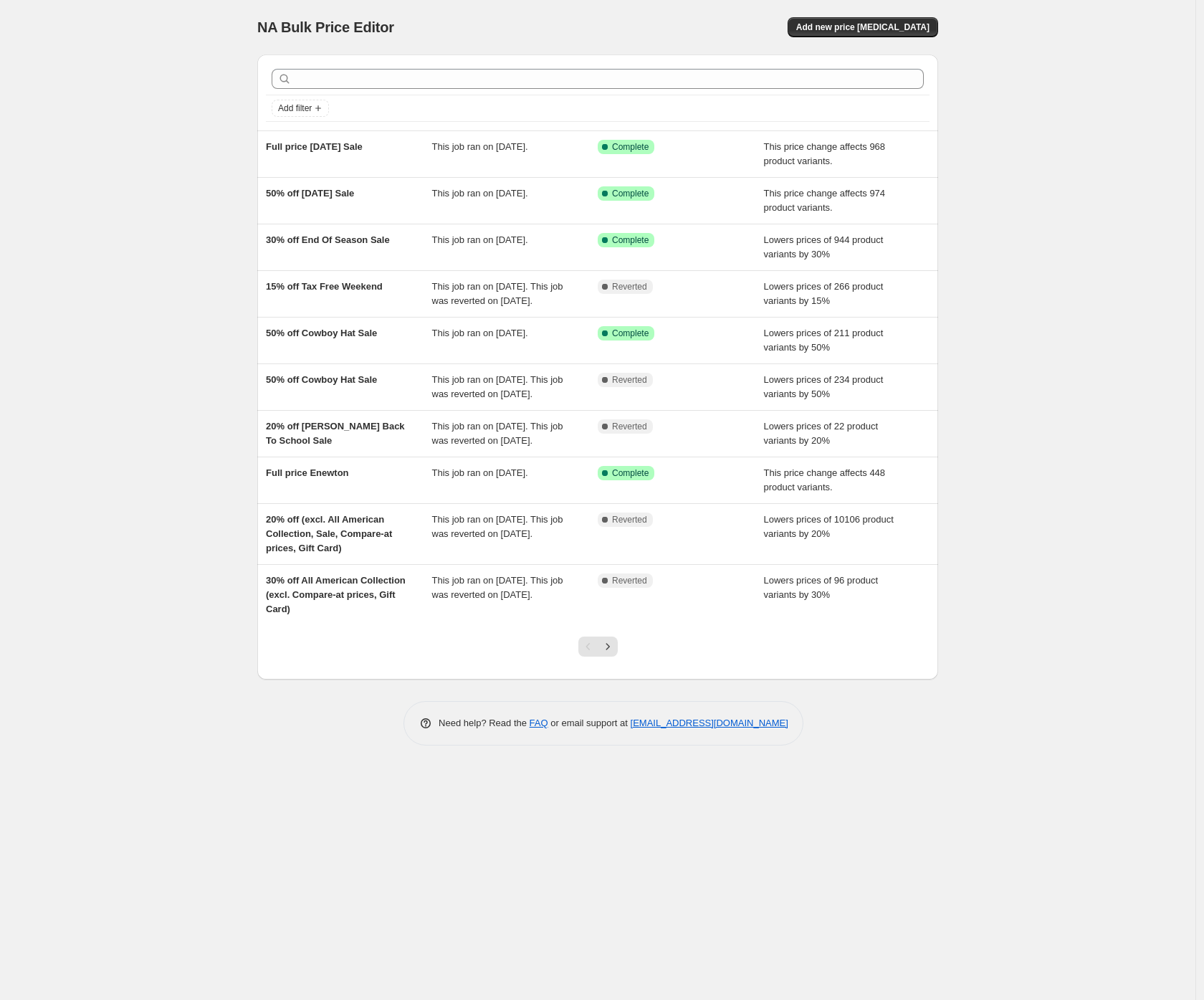 This screenshot has width=1204, height=1000. What do you see at coordinates (307, 473) in the screenshot?
I see `span: Full price Enewton` at bounding box center [307, 473].